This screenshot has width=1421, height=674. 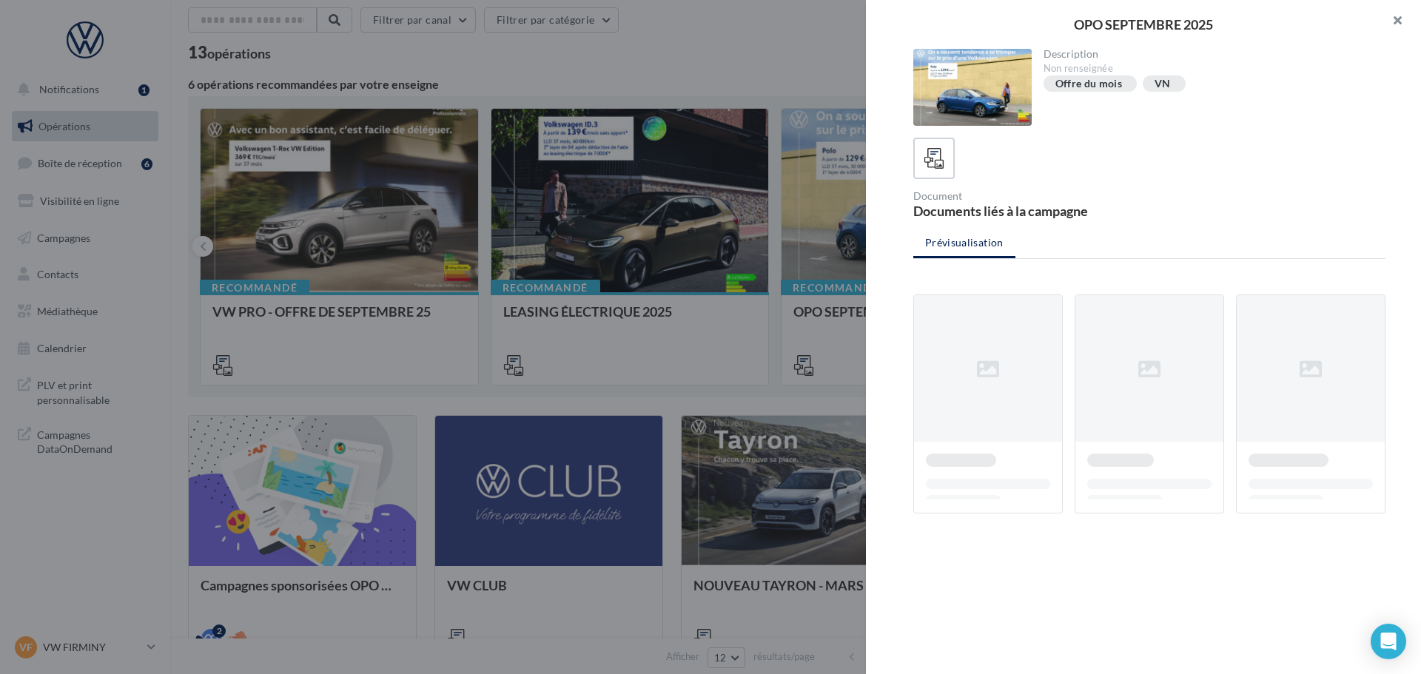 What do you see at coordinates (1208, 54) in the screenshot?
I see `div: Description` at bounding box center [1208, 54].